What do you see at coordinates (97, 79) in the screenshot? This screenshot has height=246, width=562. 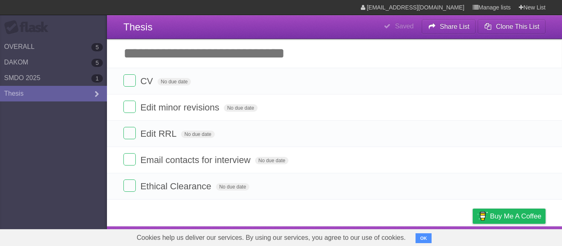 I see `b: 1` at bounding box center [97, 79].